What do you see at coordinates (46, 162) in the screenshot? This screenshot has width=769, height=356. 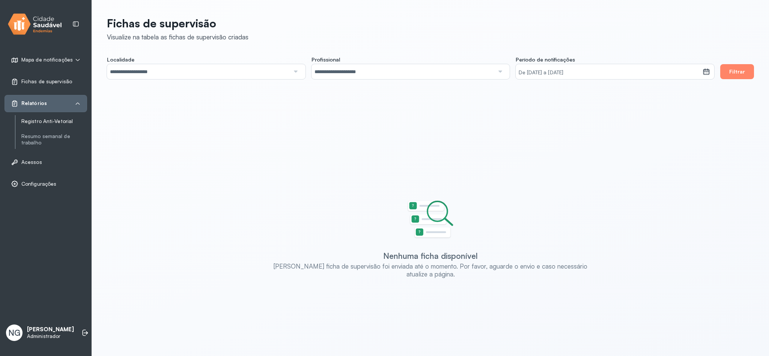 I see `a: Acessos` at bounding box center [46, 162].